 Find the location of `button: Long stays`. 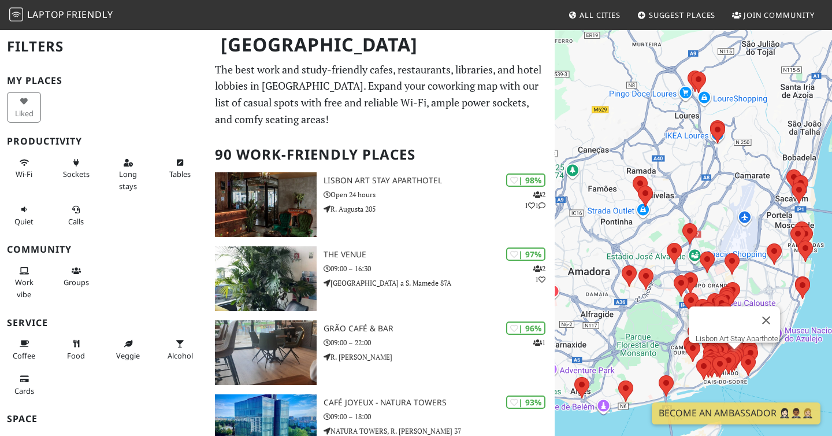

button: Long stays is located at coordinates (128, 174).